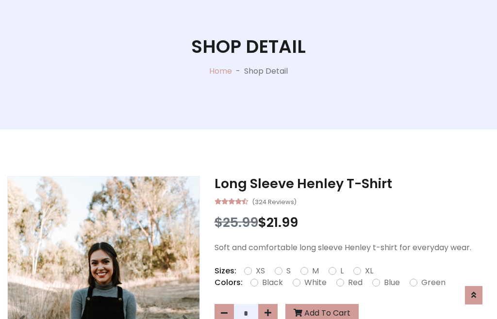  I want to click on label: Blue, so click(392, 283).